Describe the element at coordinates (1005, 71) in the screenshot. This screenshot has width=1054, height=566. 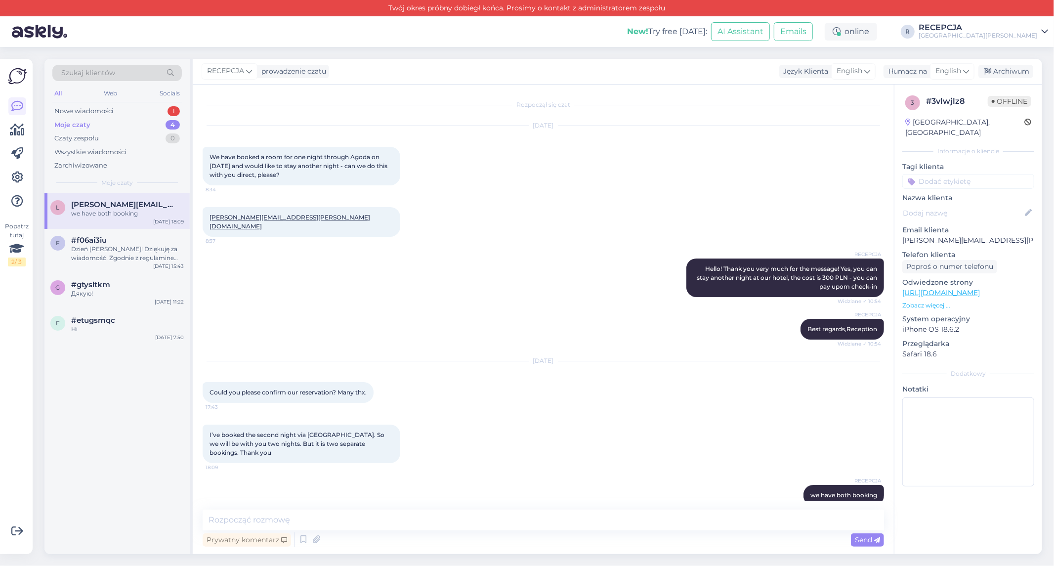
I see `div: Archiwum` at that location.